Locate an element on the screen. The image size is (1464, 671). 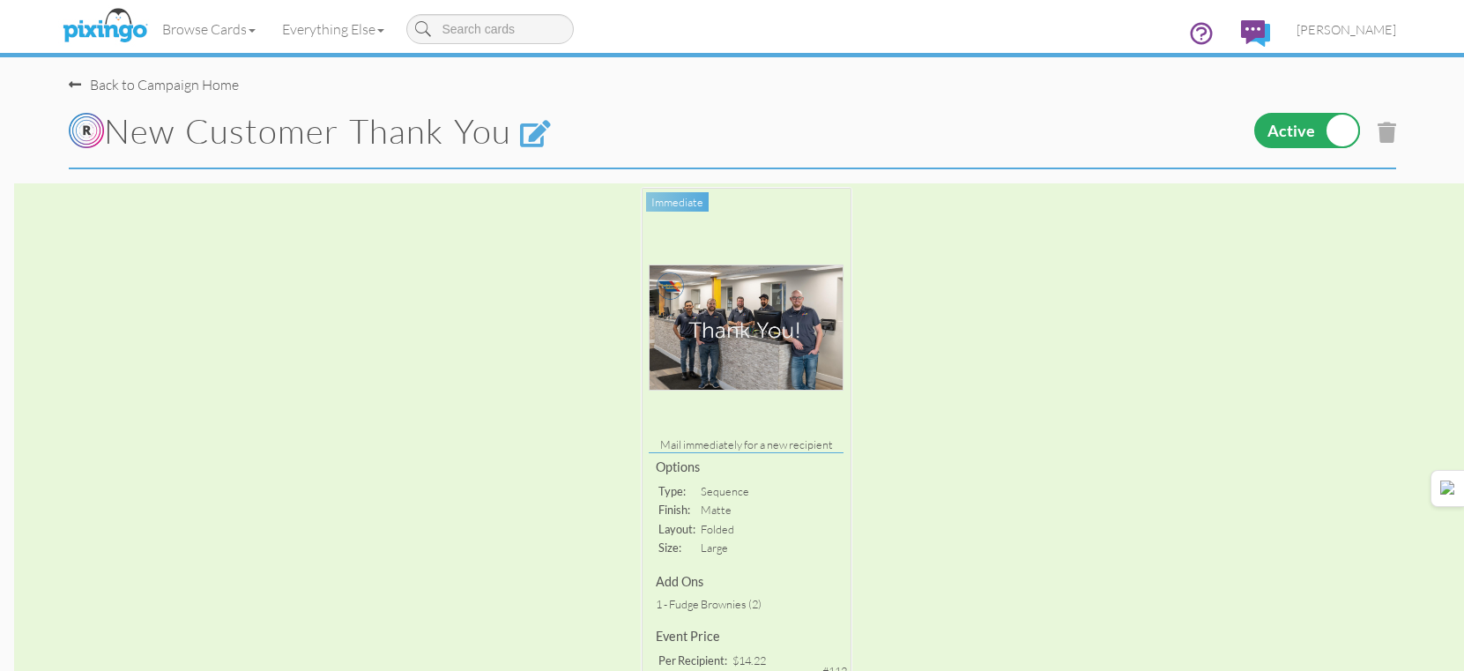
img: pixingo logo is located at coordinates (105, 26).